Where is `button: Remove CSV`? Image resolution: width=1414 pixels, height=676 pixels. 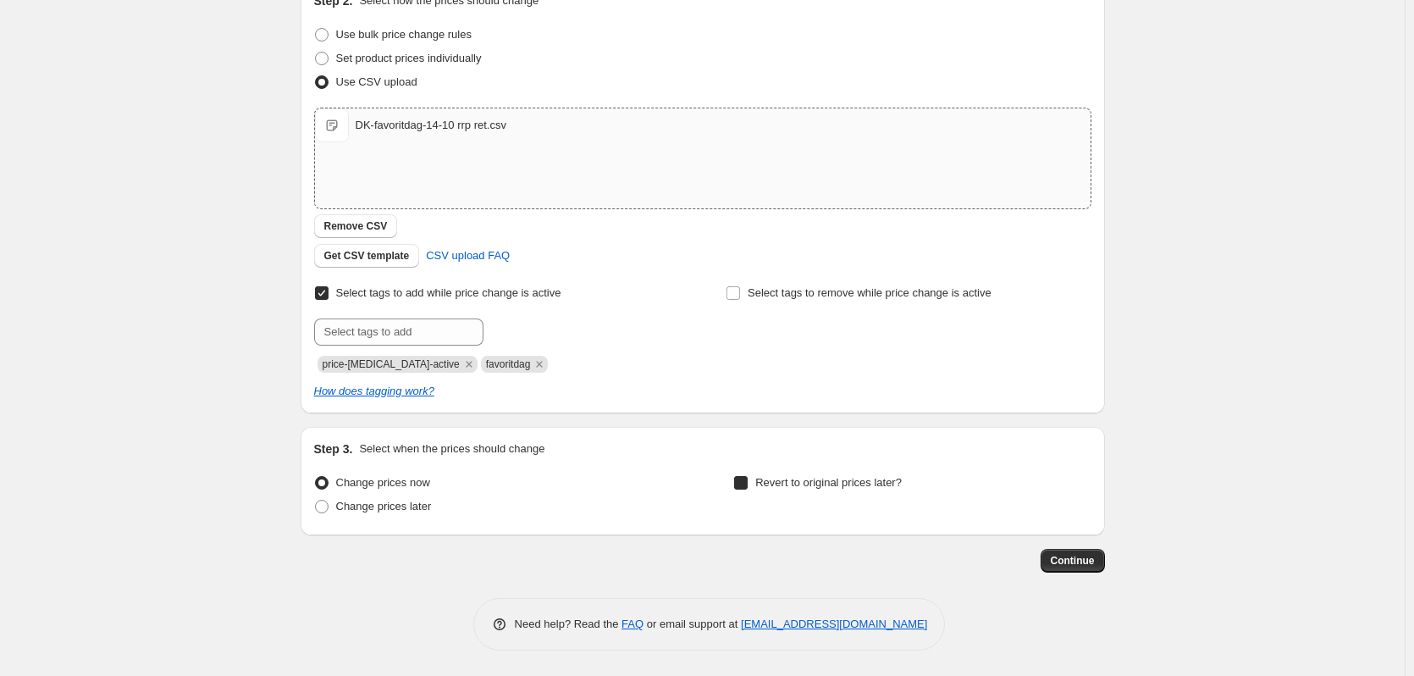 button: Remove CSV is located at coordinates (356, 226).